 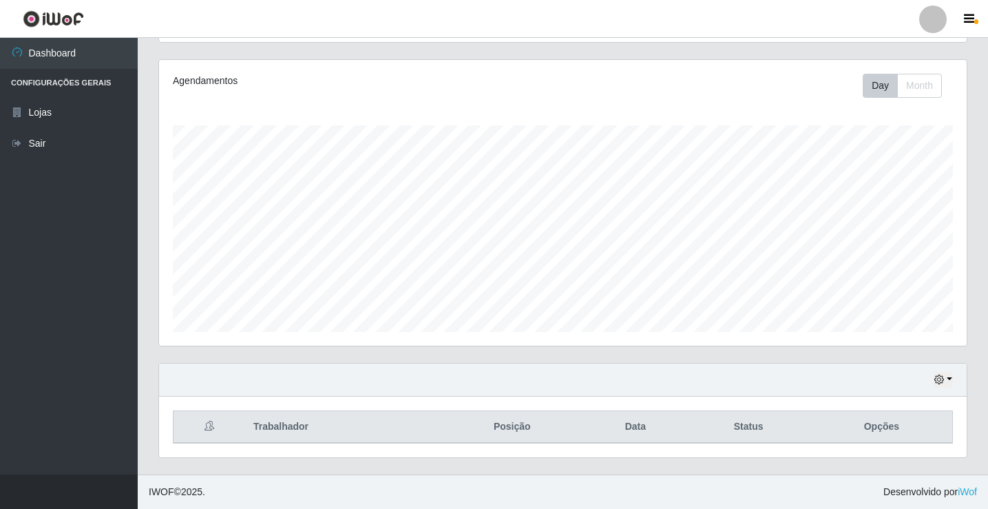 I want to click on div: First group, so click(x=902, y=85).